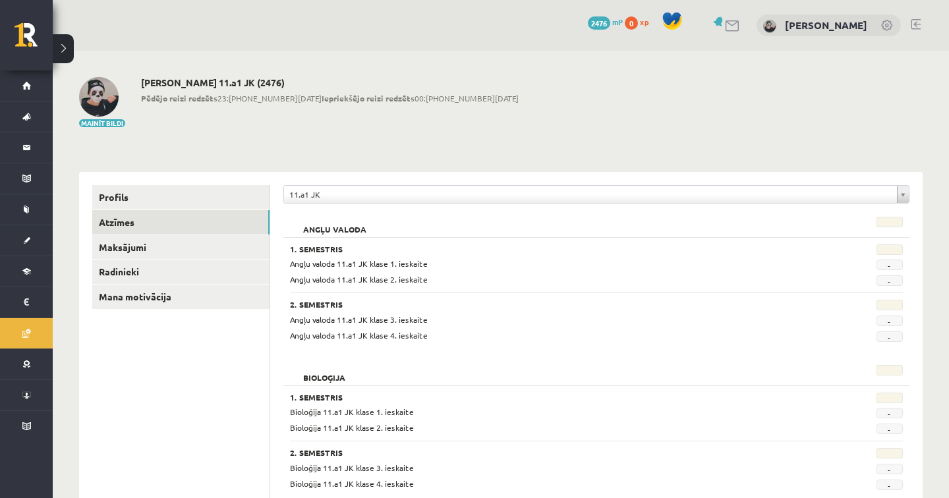  What do you see at coordinates (359, 264) in the screenshot?
I see `span: Angļu valoda 11.a1 JK klase 1. ieskaite` at bounding box center [359, 264].